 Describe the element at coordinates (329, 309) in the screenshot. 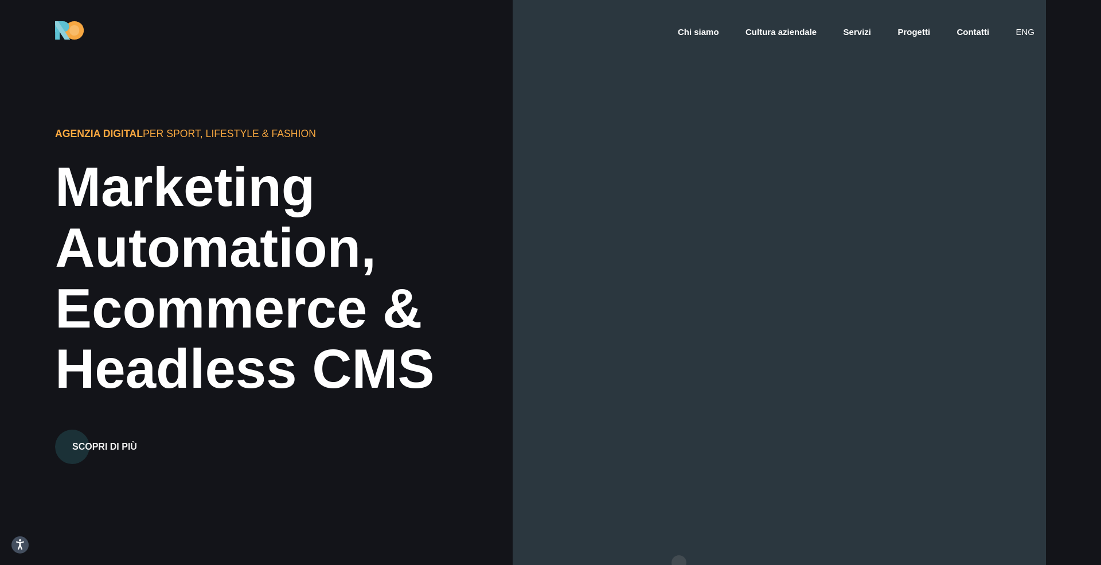

I see `div: Ecommerce &` at that location.